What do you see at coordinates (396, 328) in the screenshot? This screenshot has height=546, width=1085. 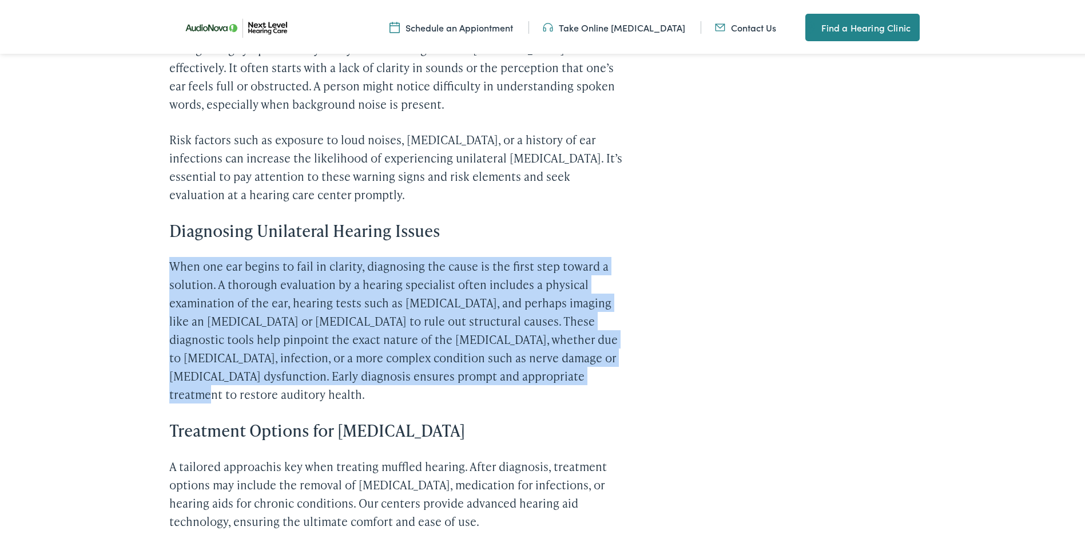 I see `p: When one ear begins to fail in clarity, diagnosing the cause is the first step toward a solution....` at bounding box center [396, 328].